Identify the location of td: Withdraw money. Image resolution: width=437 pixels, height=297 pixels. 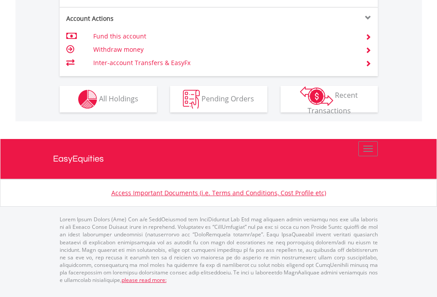
(224, 50).